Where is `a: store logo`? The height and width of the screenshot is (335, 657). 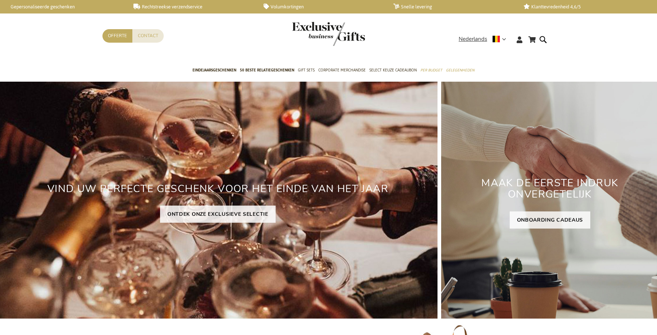
a: store logo is located at coordinates (310, 34).